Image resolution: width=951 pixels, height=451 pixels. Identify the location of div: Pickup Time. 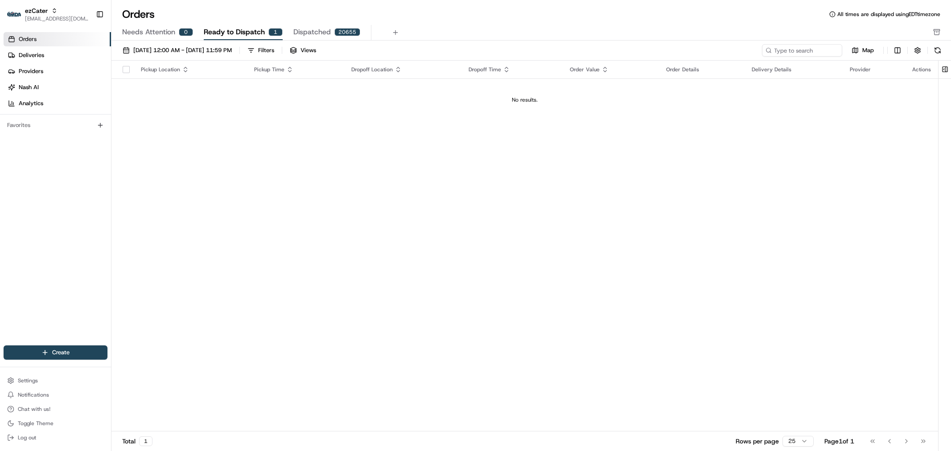
(296, 70).